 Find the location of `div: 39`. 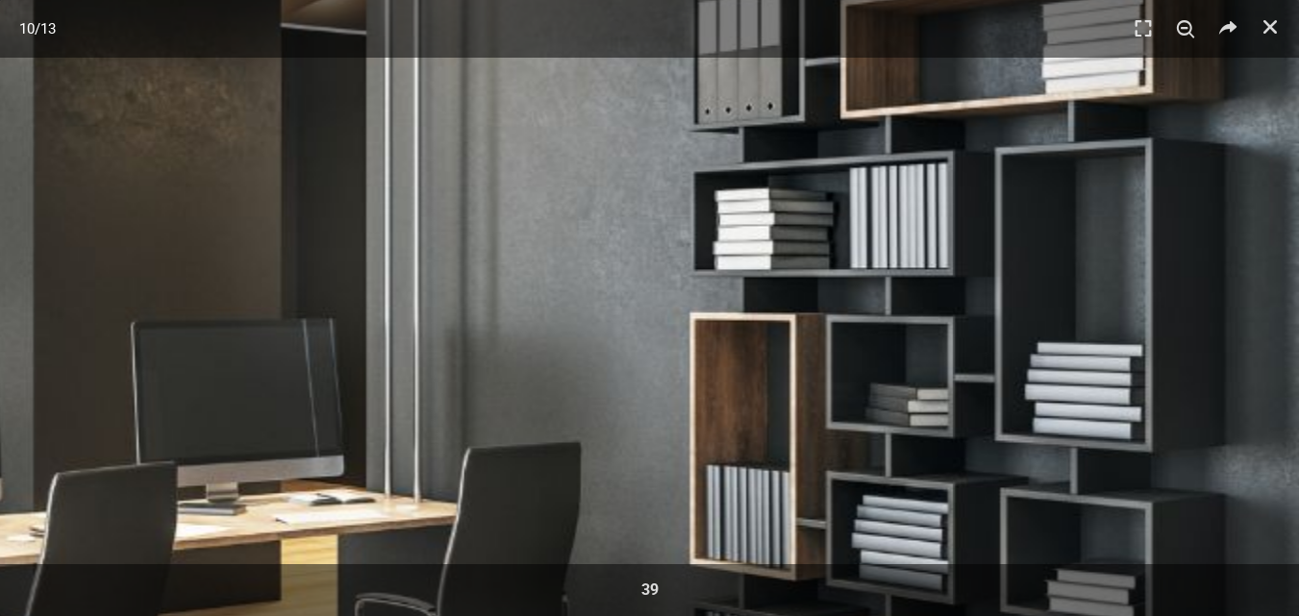

div: 39 is located at coordinates (649, 590).